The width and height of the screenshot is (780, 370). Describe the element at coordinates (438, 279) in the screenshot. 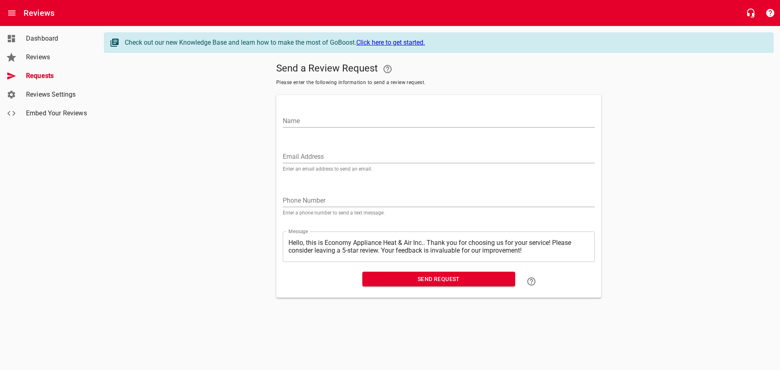

I see `button: Send Request` at that location.